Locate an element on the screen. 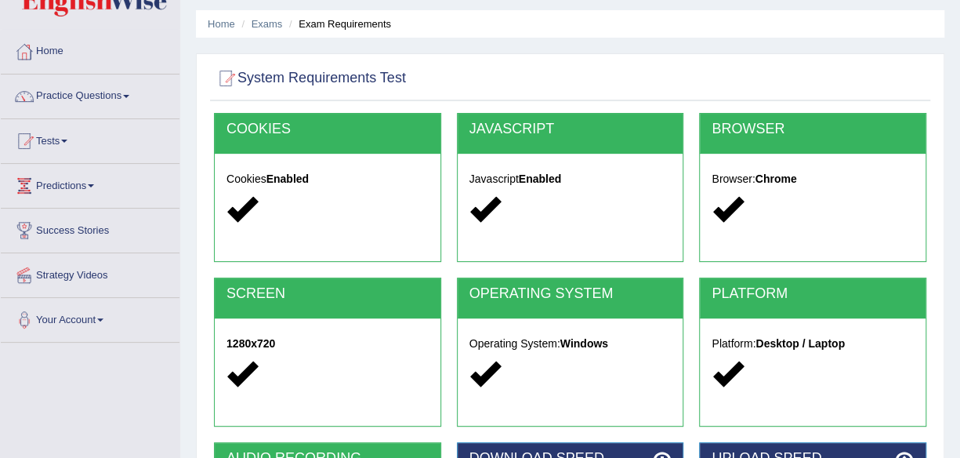 This screenshot has width=960, height=458. h2: SCREEN is located at coordinates (327, 294).